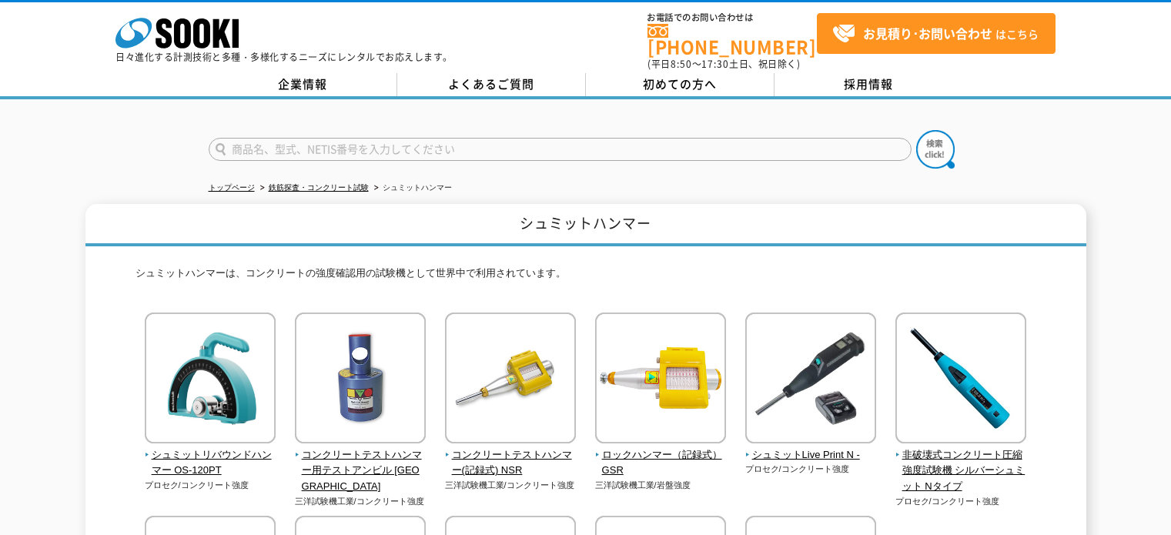  I want to click on span: 非破壊式コンクリート圧縮強度試験機 シルバーシュミット Nタイプ, so click(961, 471).